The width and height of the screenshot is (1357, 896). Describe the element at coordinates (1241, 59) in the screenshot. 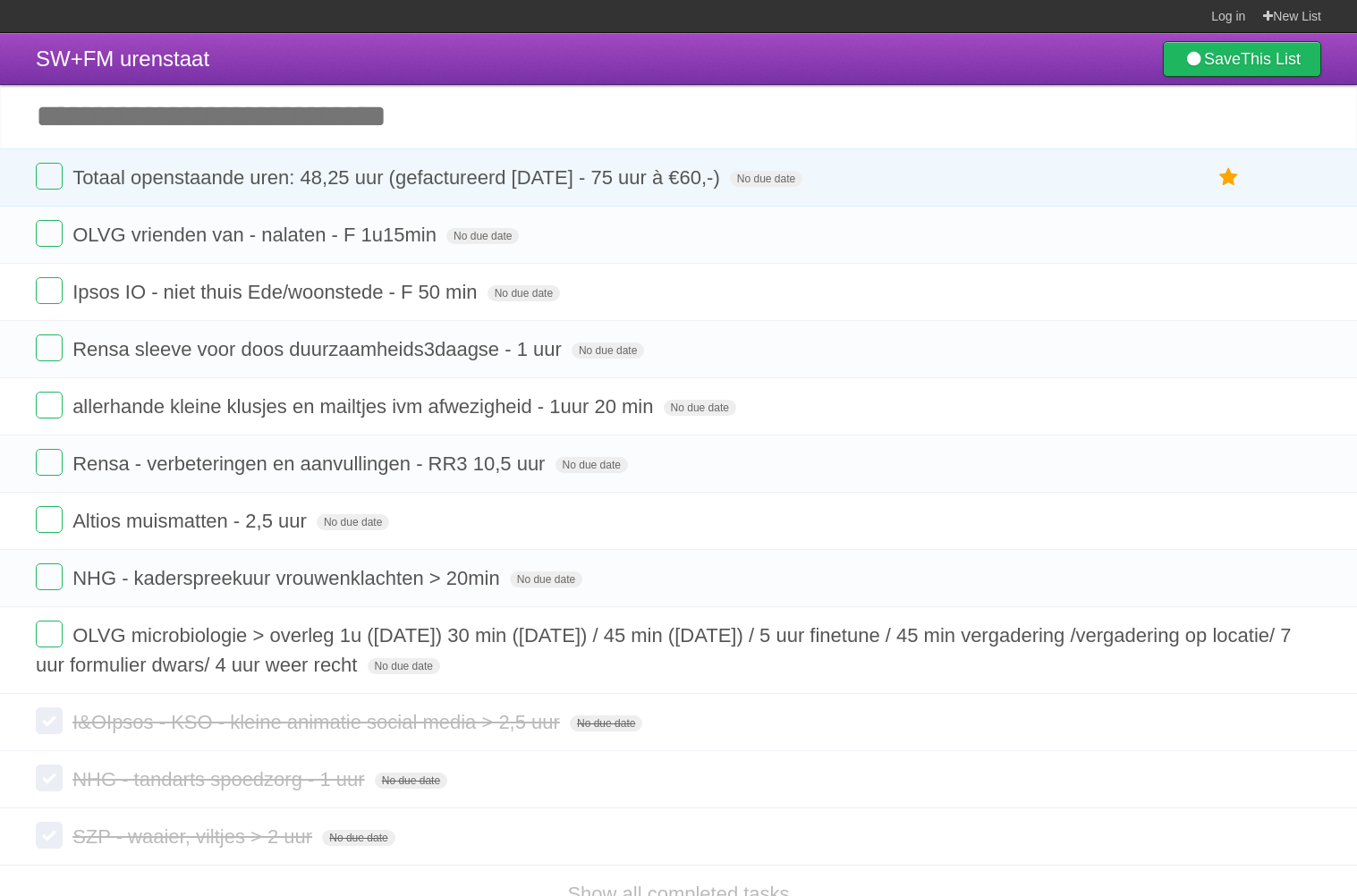

I see `a: SaveThis List` at that location.